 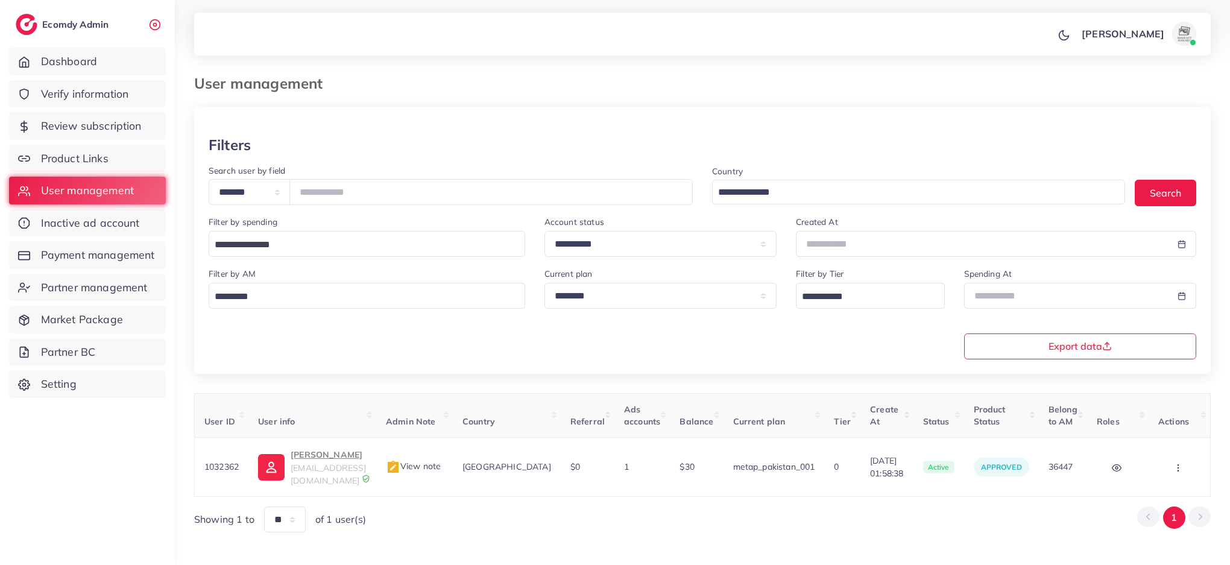 What do you see at coordinates (87, 191) in the screenshot?
I see `a: User management` at bounding box center [87, 191].